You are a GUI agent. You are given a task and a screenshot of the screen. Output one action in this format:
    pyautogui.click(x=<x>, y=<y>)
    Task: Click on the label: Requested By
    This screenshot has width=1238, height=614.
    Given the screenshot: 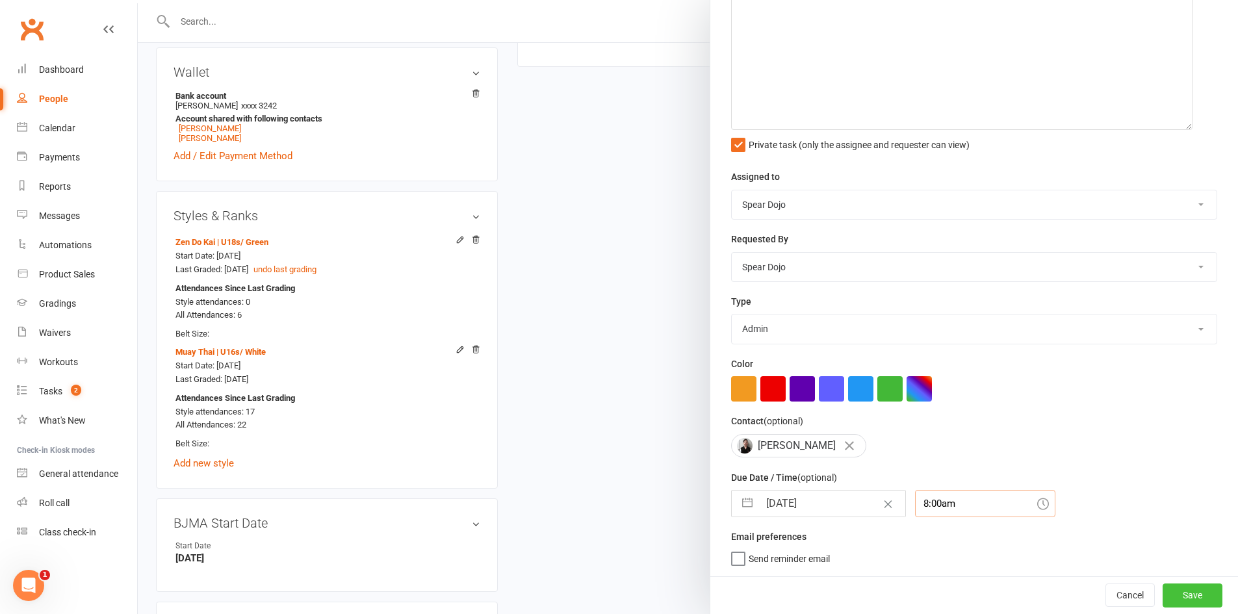 What is the action you would take?
    pyautogui.click(x=760, y=239)
    